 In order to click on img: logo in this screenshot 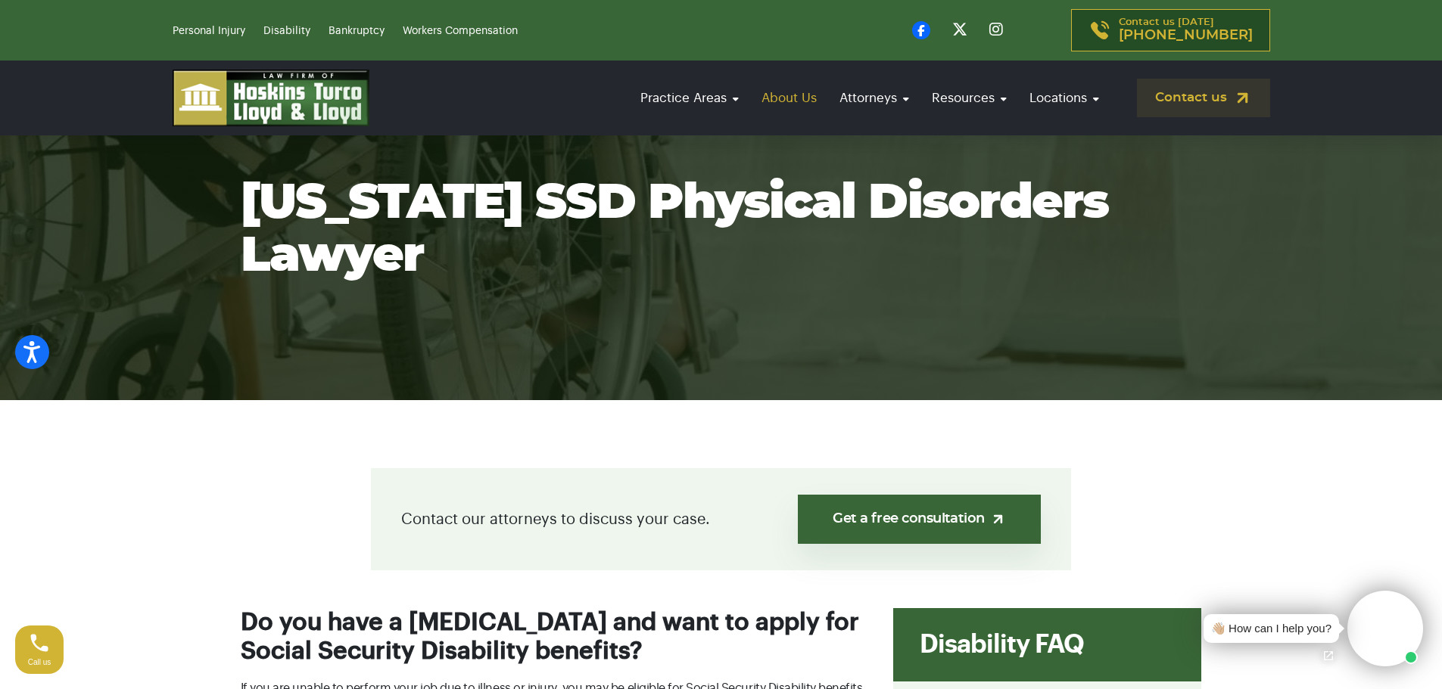, I will do `click(271, 98)`.